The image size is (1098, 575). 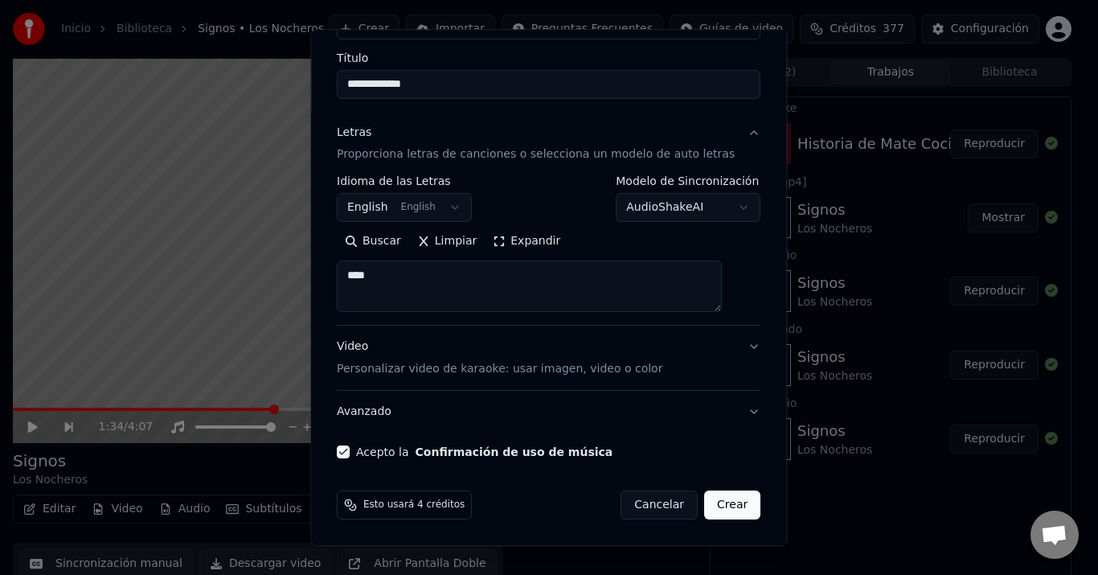 What do you see at coordinates (733, 506) in the screenshot?
I see `button: Crear` at bounding box center [733, 506].